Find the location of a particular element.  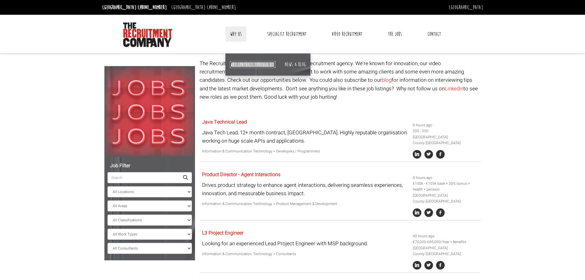

a: Why contract through us? is located at coordinates (253, 64).